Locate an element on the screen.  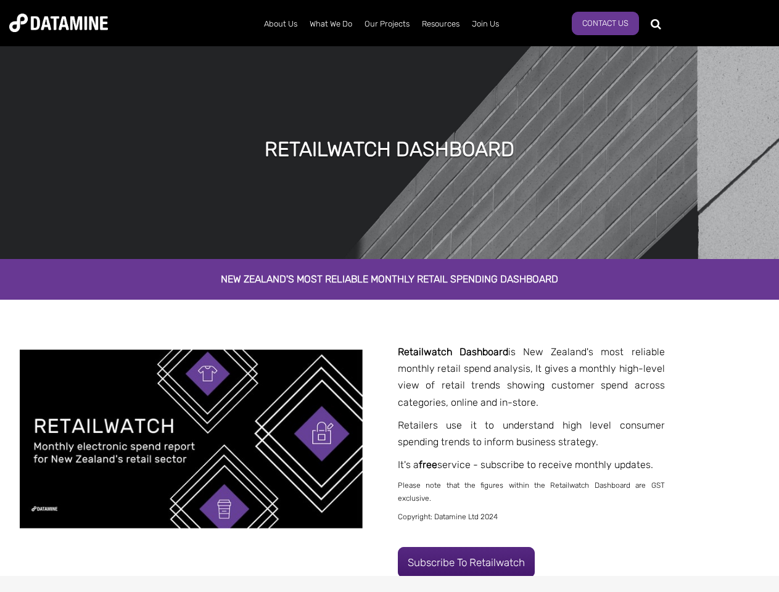
a: About Us is located at coordinates (281, 24).